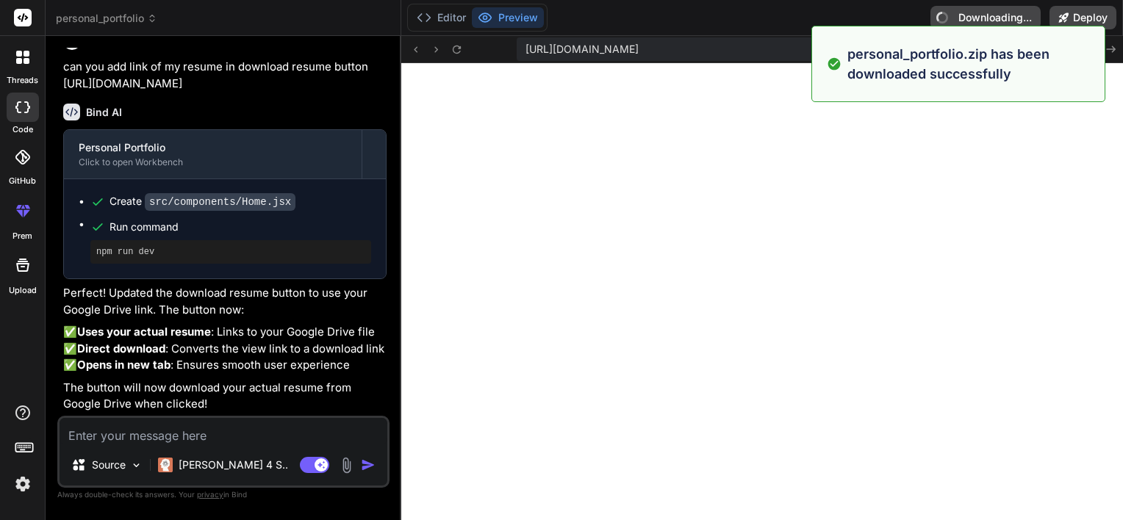  Describe the element at coordinates (104, 112) in the screenshot. I see `h6: Bind AI` at that location.